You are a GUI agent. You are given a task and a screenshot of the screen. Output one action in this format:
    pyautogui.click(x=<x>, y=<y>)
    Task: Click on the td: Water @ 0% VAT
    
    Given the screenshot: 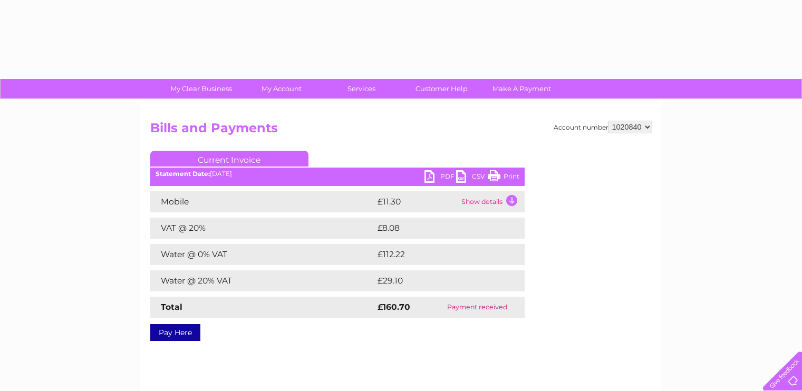 What is the action you would take?
    pyautogui.click(x=263, y=255)
    